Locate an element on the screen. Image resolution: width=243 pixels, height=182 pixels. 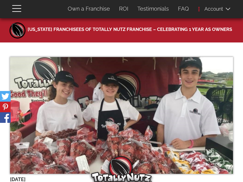
a: Testimonials is located at coordinates (153, 9).